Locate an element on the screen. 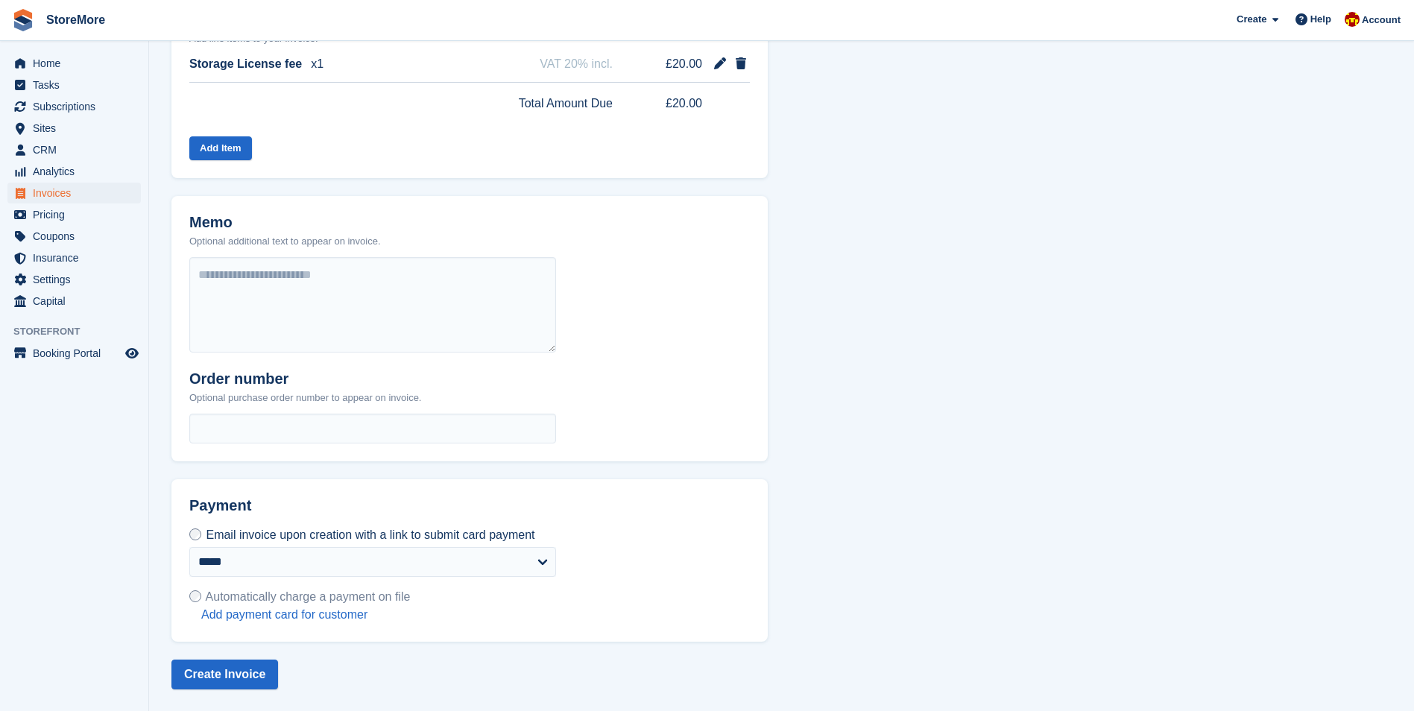 This screenshot has width=1414, height=711. button: Create Invoice is located at coordinates (224, 675).